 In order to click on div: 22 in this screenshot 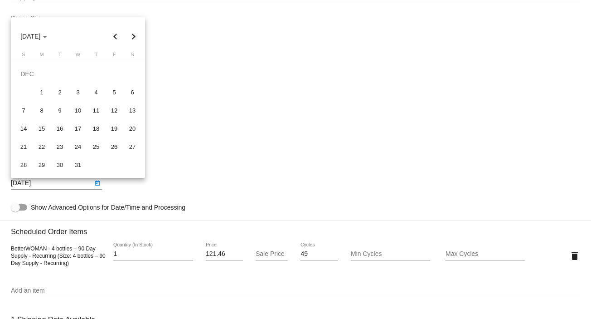, I will do `click(42, 146)`.